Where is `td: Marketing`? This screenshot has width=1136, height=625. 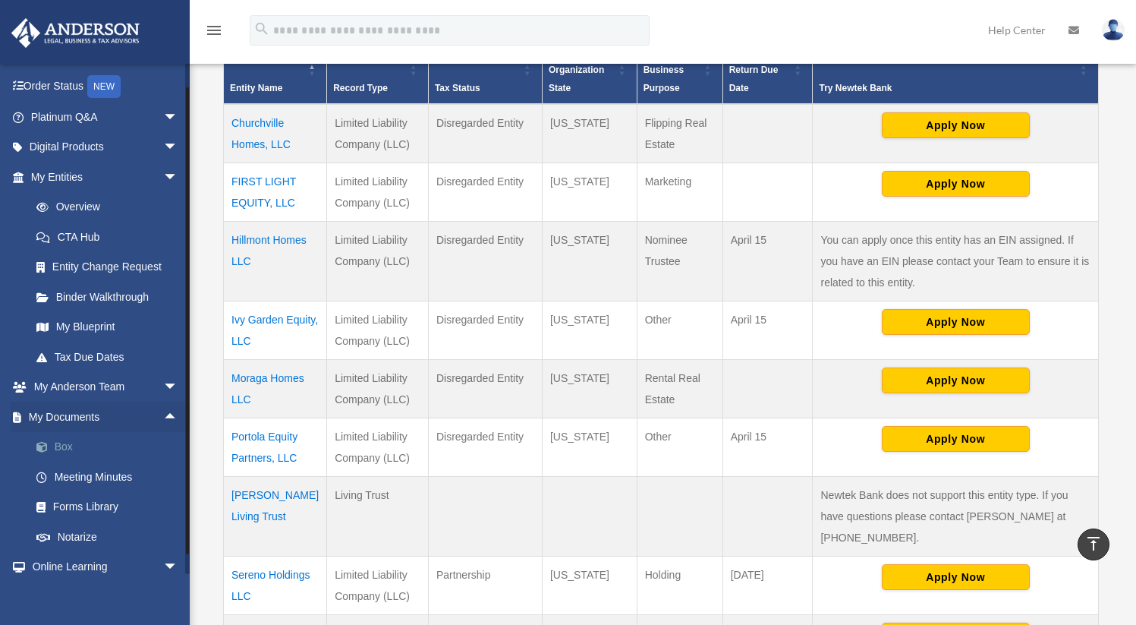 td: Marketing is located at coordinates (679, 191).